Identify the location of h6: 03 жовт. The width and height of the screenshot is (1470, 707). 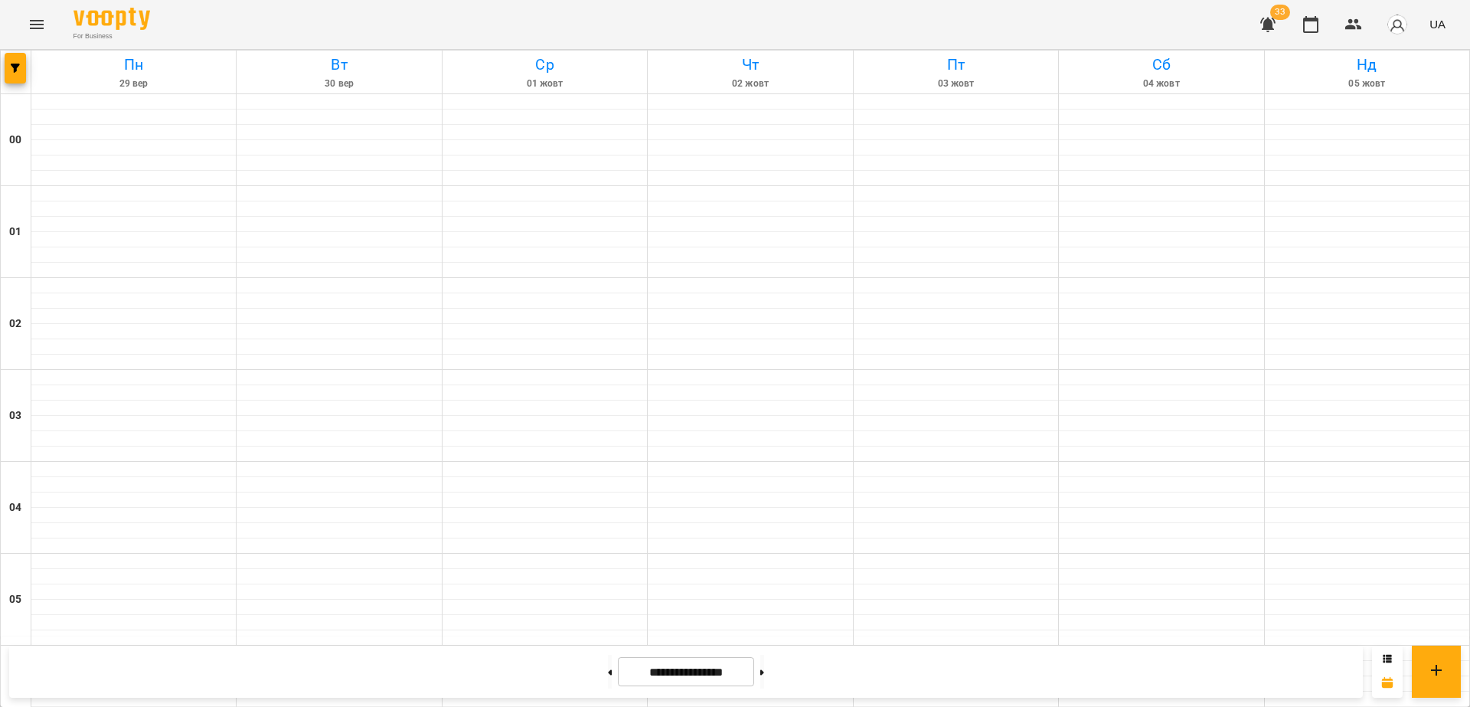
(956, 83).